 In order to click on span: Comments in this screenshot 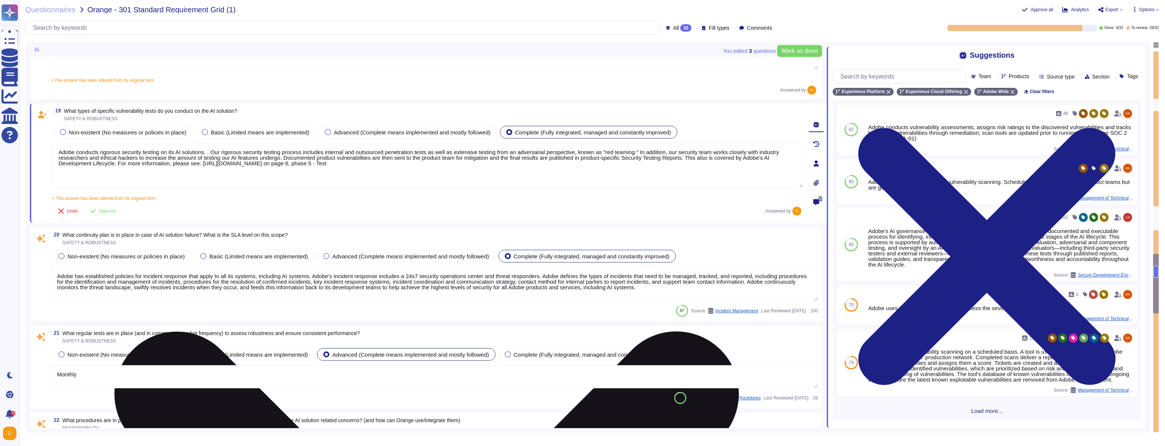, I will do `click(759, 28)`.